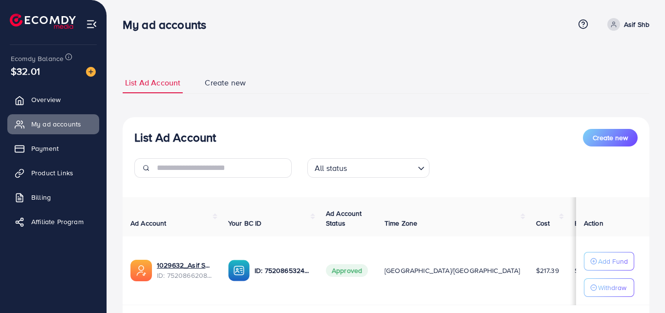 This screenshot has width=665, height=313. What do you see at coordinates (368, 168) in the screenshot?
I see `div: Search for option` at bounding box center [368, 168].